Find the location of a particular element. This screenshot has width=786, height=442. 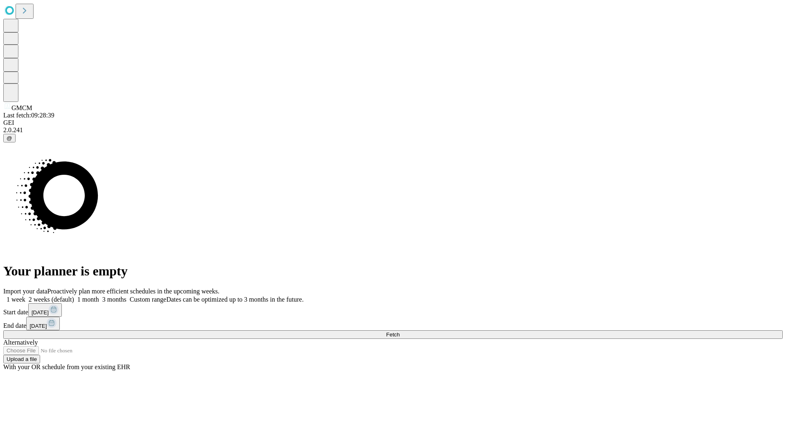

button: Upload a file is located at coordinates (22, 359).